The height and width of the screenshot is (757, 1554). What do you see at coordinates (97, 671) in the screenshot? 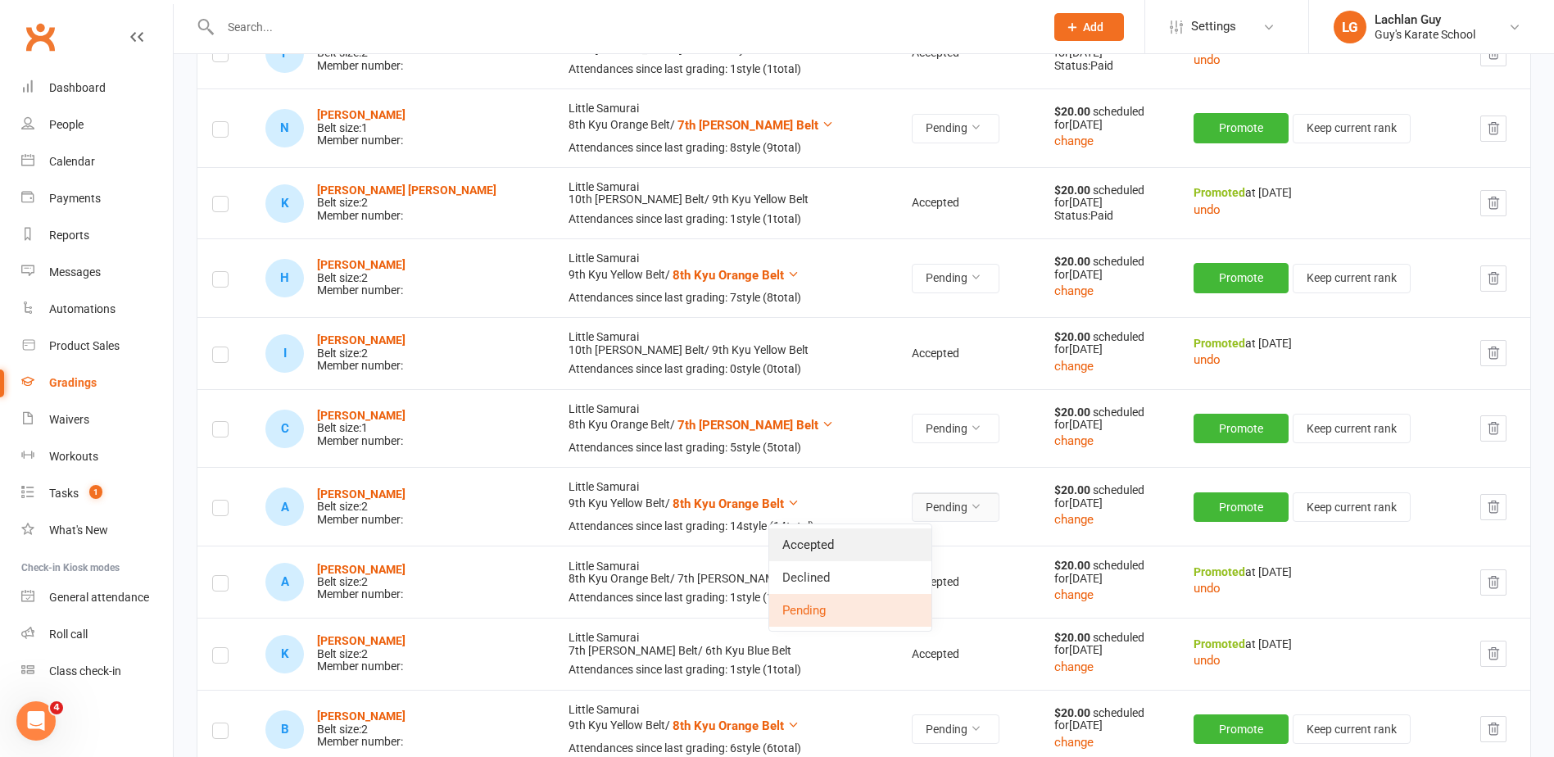
I see `a: Class kiosk mode` at bounding box center [97, 671].